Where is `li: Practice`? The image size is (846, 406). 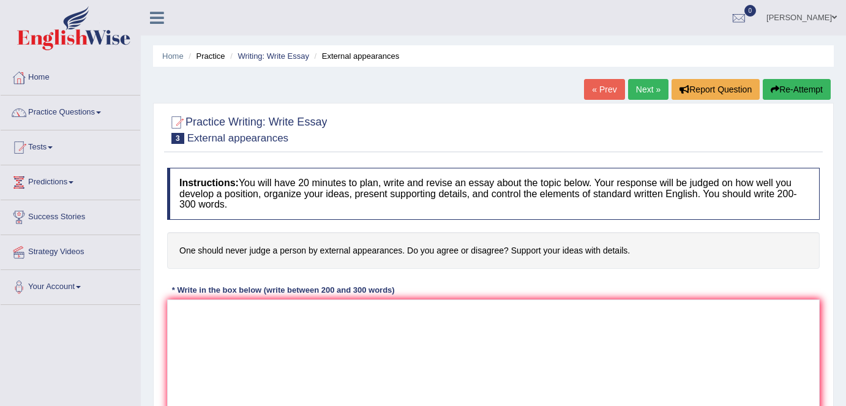
li: Practice is located at coordinates (205, 56).